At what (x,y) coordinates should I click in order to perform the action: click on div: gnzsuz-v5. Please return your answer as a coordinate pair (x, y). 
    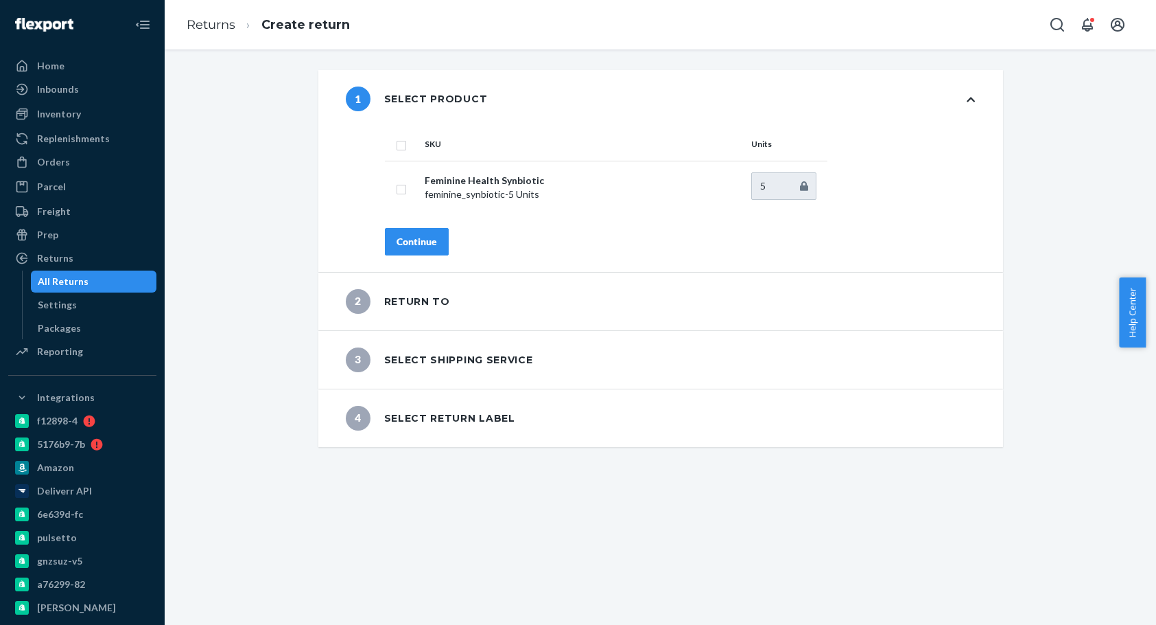
    Looking at the image, I should click on (60, 561).